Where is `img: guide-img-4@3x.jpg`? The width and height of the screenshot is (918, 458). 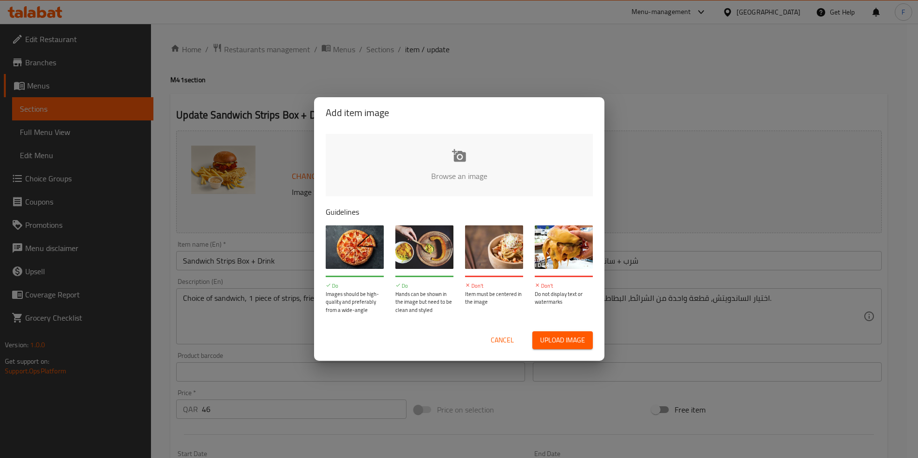 img: guide-img-4@3x.jpg is located at coordinates (564, 247).